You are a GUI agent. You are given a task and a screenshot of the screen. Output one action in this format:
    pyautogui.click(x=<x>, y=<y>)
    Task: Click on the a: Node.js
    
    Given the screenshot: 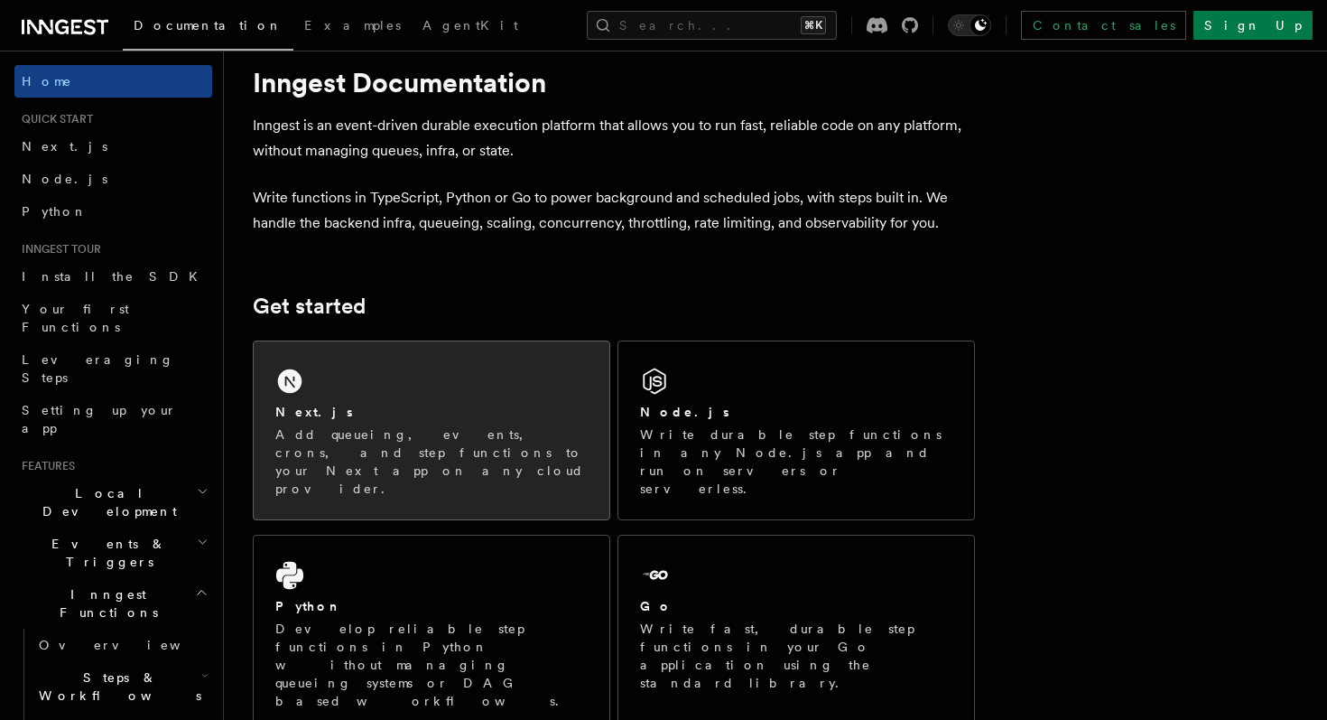 What is the action you would take?
    pyautogui.click(x=113, y=179)
    